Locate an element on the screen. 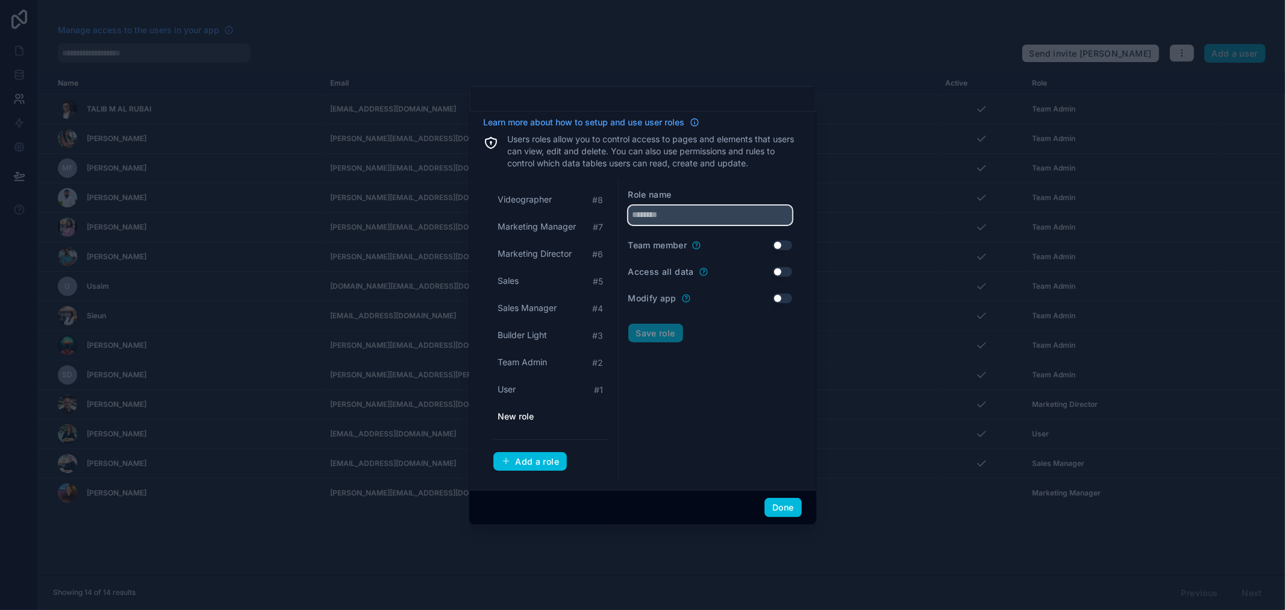  span: User is located at coordinates (507, 389).